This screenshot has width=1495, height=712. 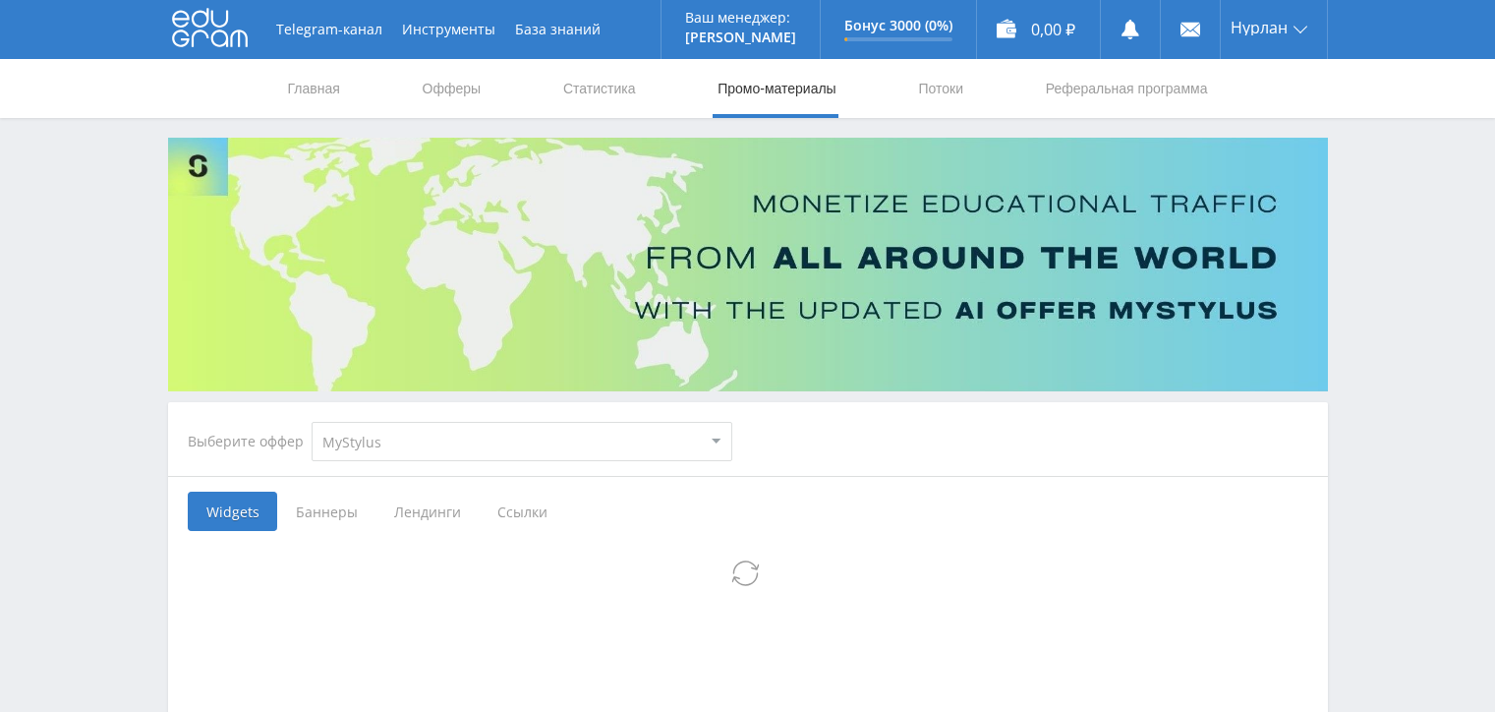 What do you see at coordinates (326, 511) in the screenshot?
I see `span: Баннеры` at bounding box center [326, 511].